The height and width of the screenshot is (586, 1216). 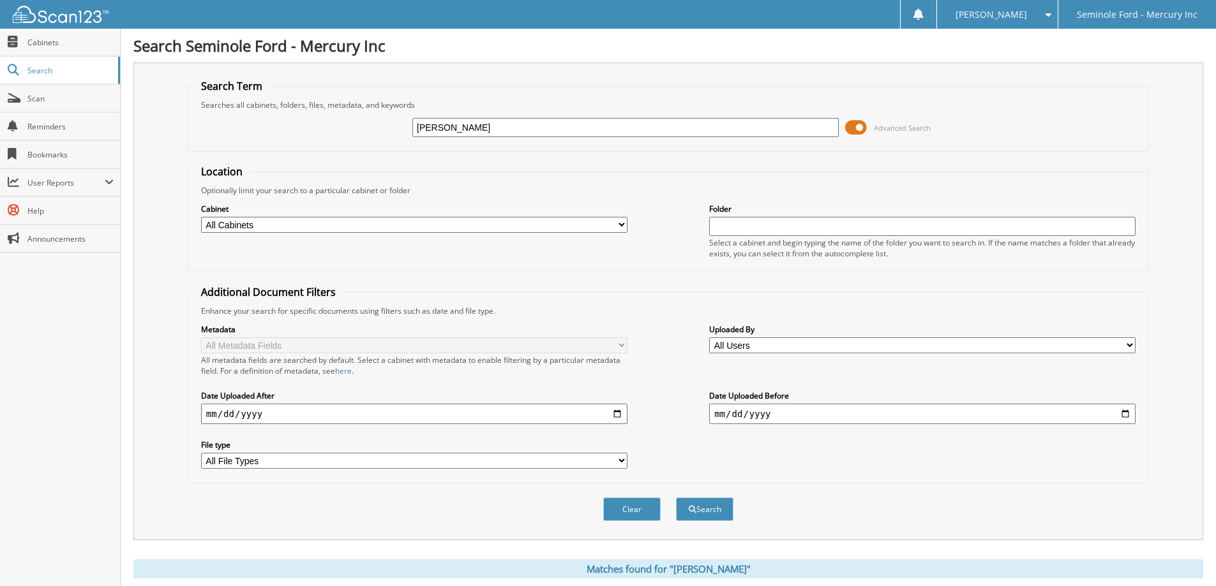 I want to click on span: Bookmarks, so click(x=70, y=154).